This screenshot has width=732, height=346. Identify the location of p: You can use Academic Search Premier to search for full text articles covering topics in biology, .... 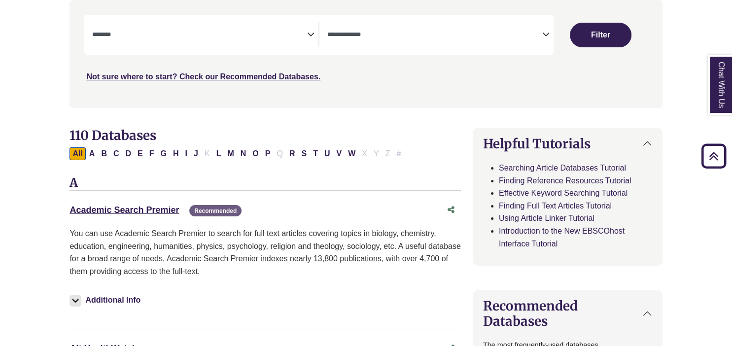
(265, 252).